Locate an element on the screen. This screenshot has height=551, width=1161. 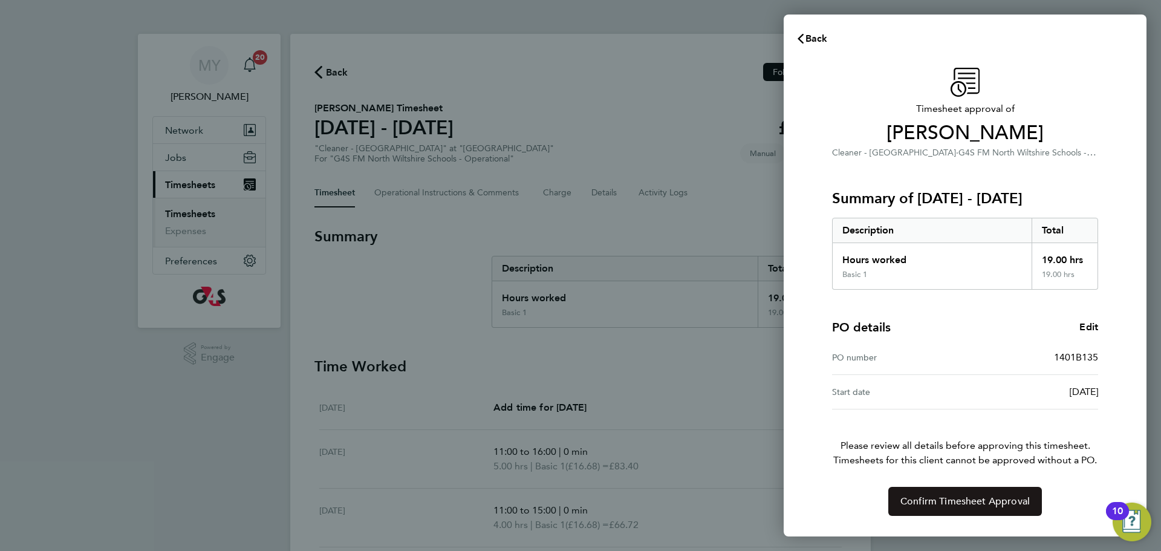
span: 1401B135 is located at coordinates (1076, 357).